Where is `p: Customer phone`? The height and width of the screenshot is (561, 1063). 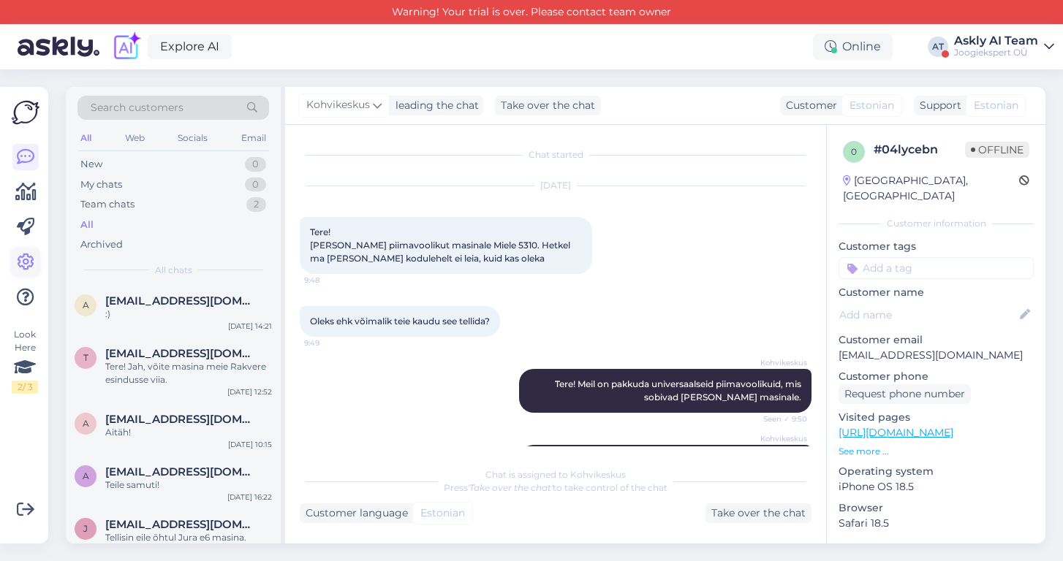
p: Customer phone is located at coordinates (936, 376).